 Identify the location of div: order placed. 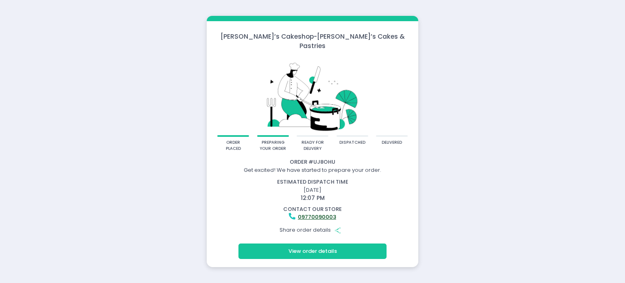
(233, 145).